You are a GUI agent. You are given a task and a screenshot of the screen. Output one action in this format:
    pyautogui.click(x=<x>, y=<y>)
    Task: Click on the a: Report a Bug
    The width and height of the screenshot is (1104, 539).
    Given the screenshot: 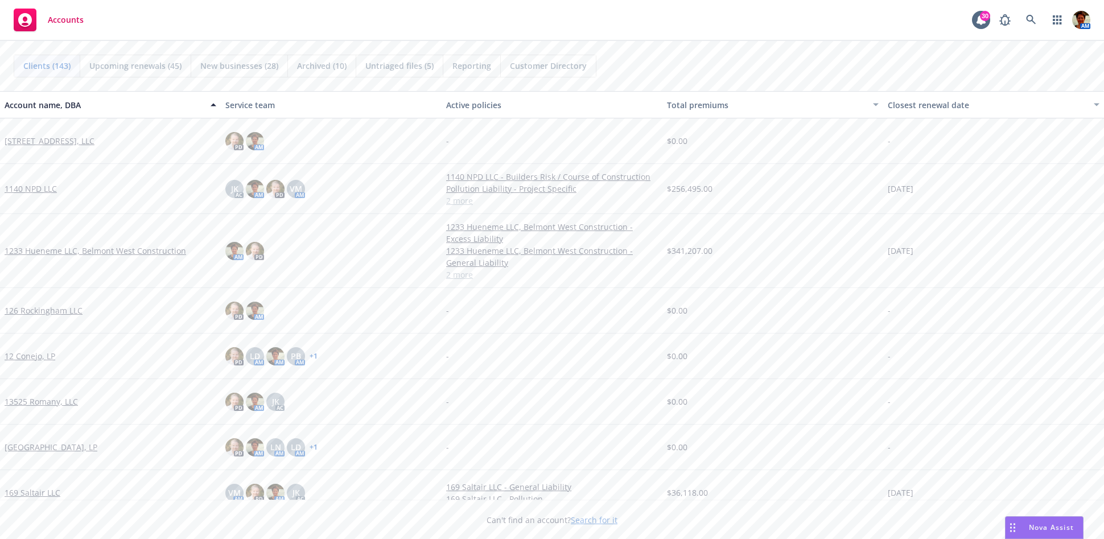 What is the action you would take?
    pyautogui.click(x=1005, y=20)
    